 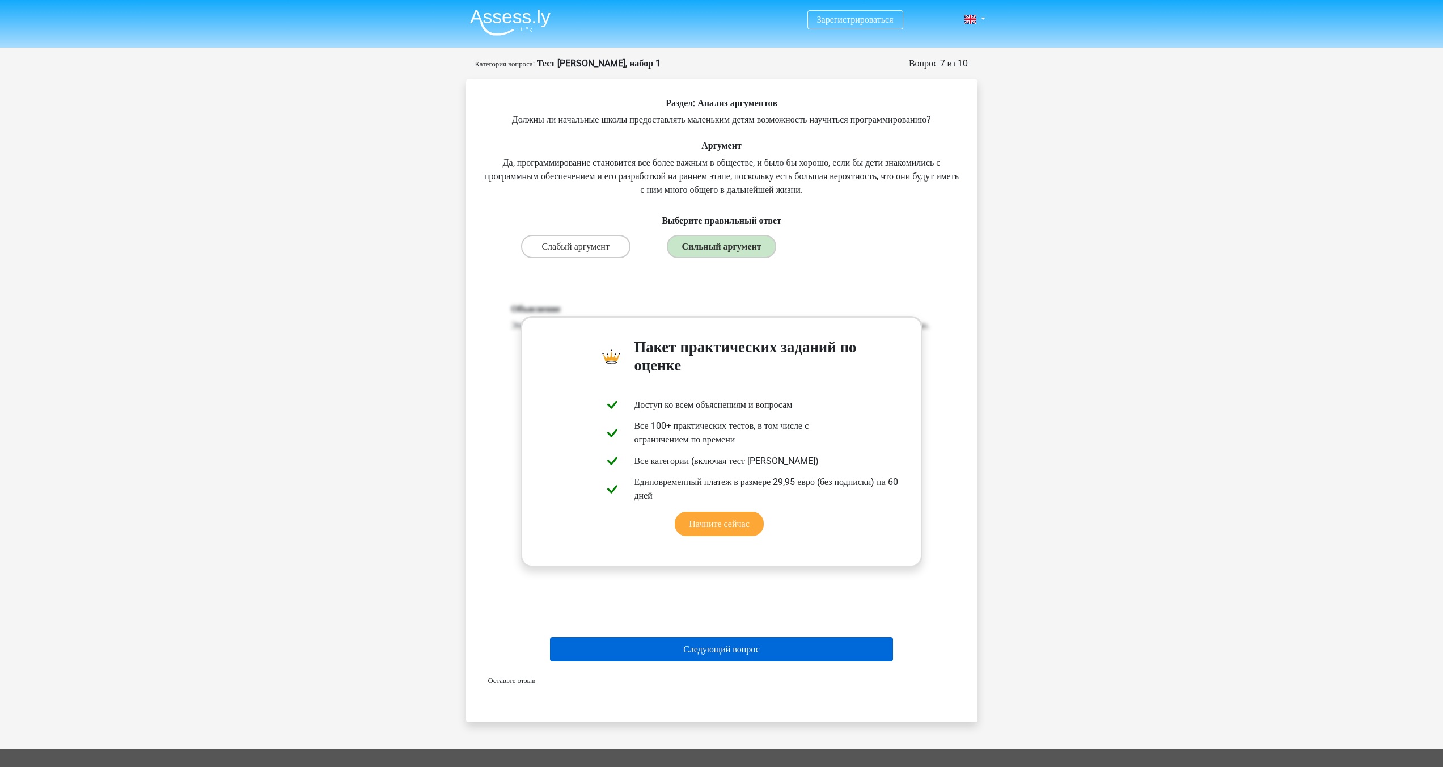 I want to click on font: Сильный аргумент, so click(x=721, y=246).